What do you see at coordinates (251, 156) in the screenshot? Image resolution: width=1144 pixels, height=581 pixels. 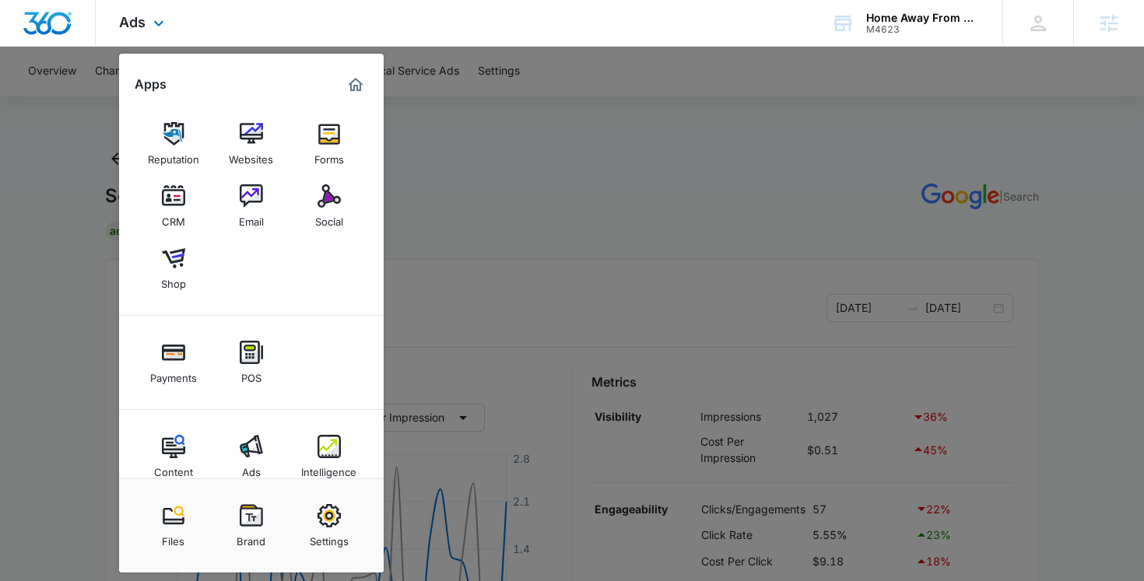 I see `div: Websites` at bounding box center [251, 156].